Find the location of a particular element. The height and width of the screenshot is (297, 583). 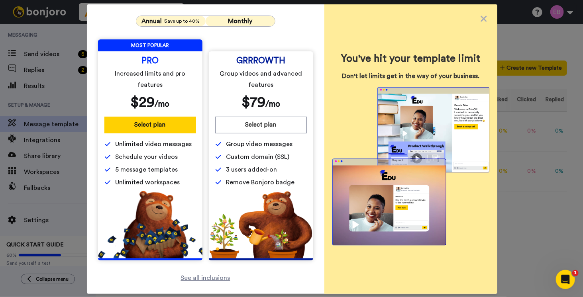

span: You've hit your template limit is located at coordinates (411, 59).